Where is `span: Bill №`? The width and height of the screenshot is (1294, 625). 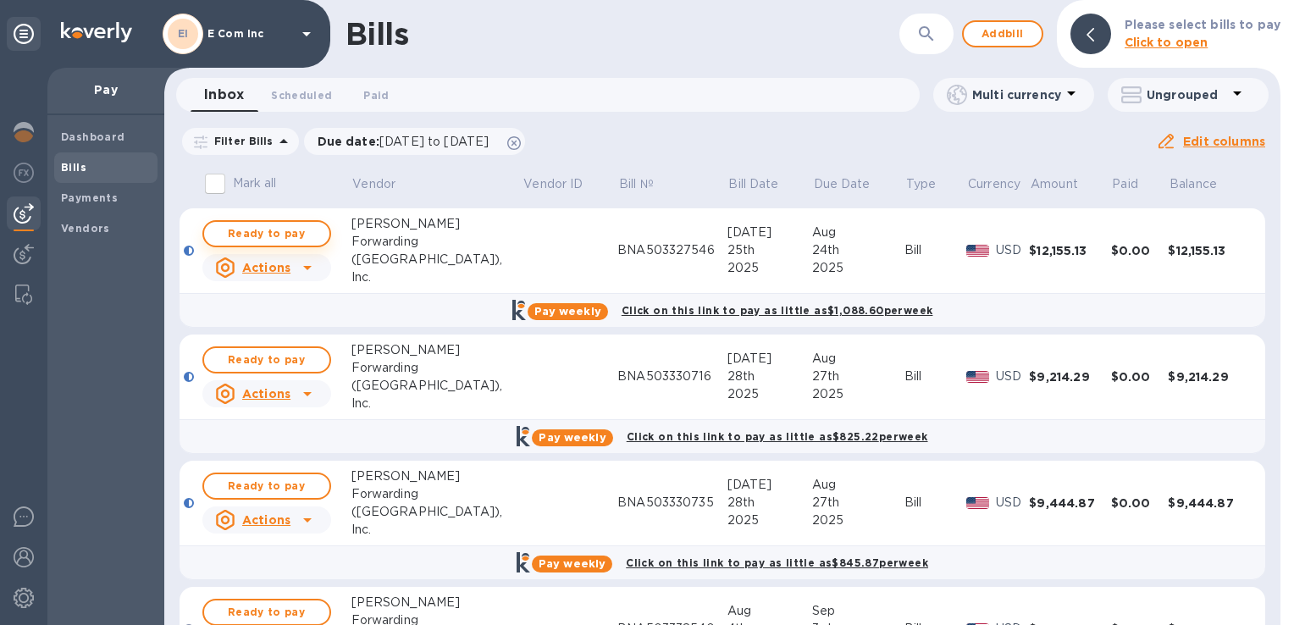 span: Bill № is located at coordinates (647, 184).